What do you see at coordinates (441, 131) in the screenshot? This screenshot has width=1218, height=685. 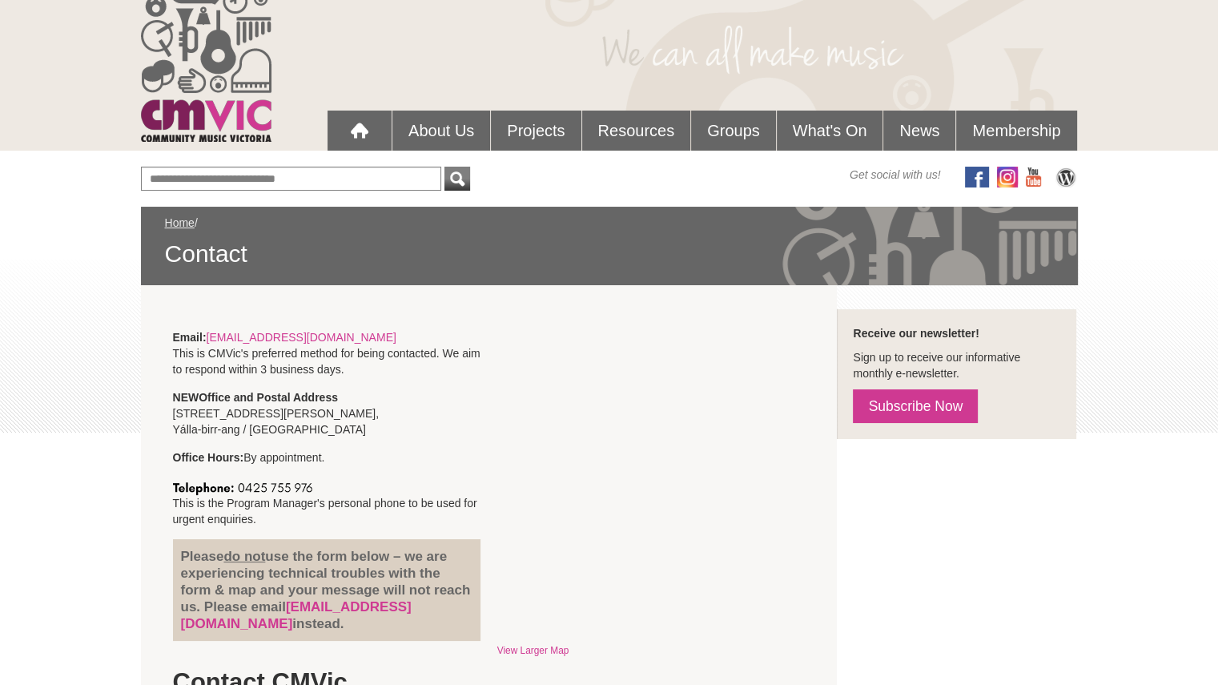 I see `a: About Us` at bounding box center [441, 131].